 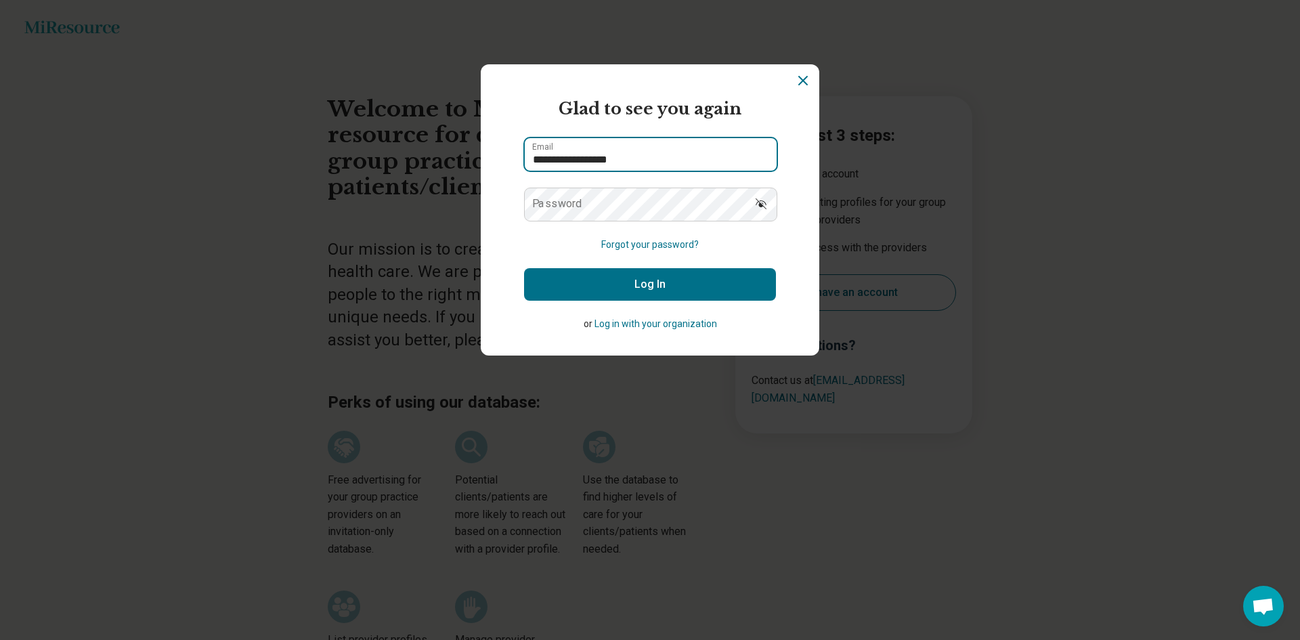 What do you see at coordinates (650, 284) in the screenshot?
I see `button: Log In` at bounding box center [650, 284].